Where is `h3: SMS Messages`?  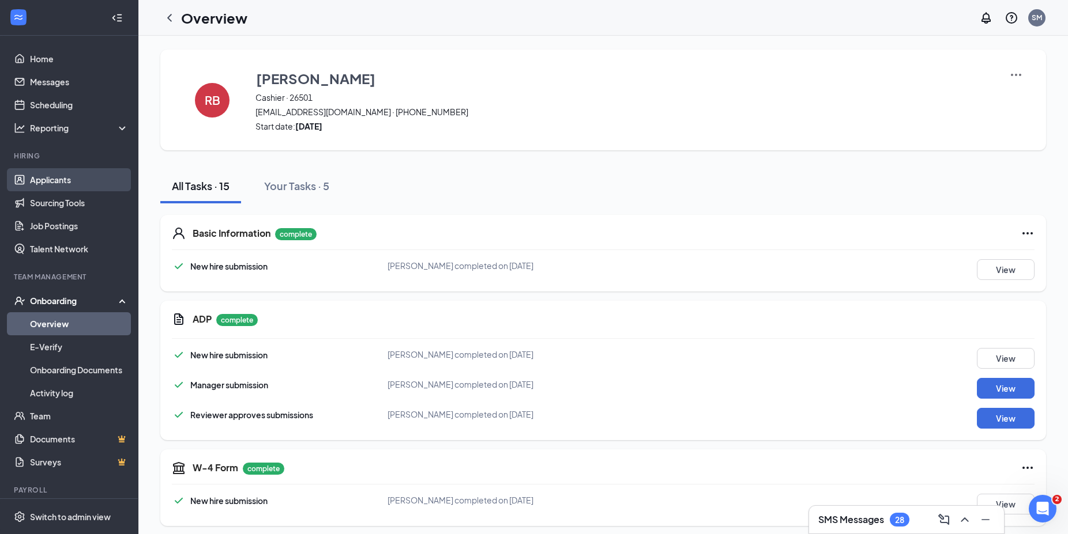 h3: SMS Messages is located at coordinates (851, 520).